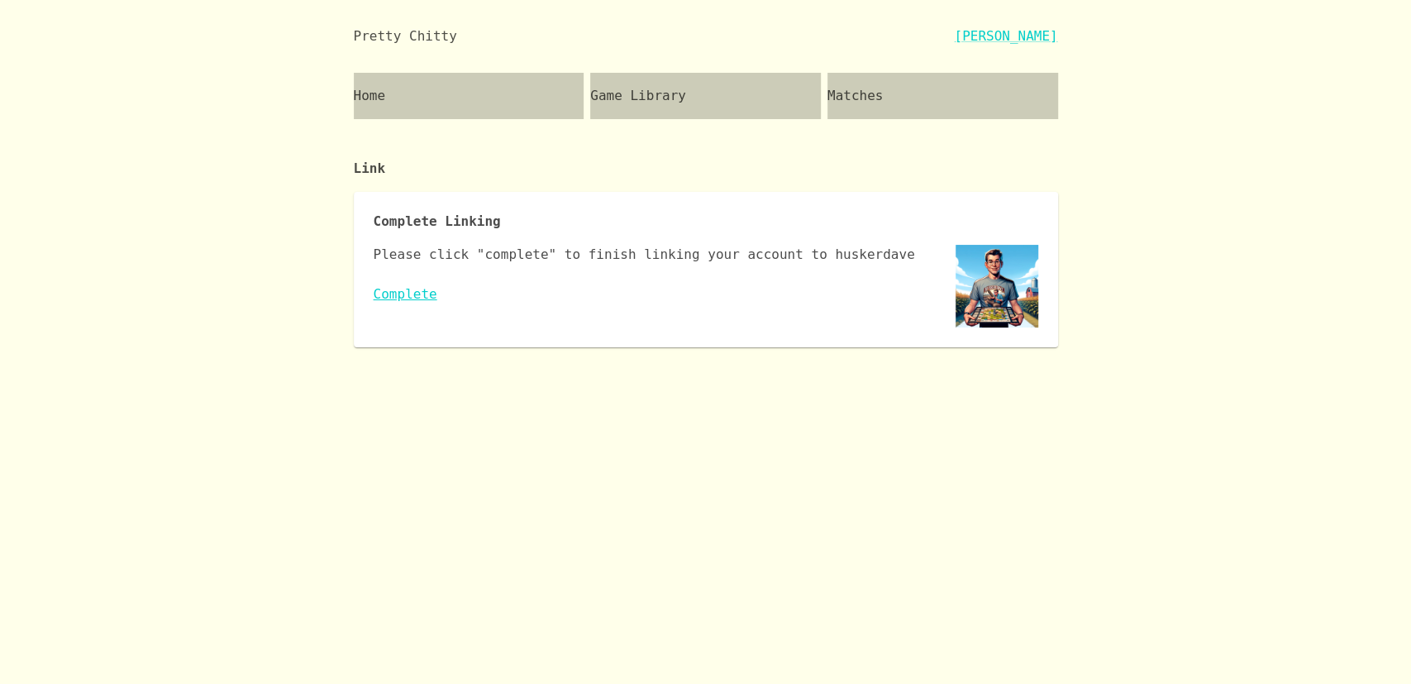  I want to click on img: huskerdave, so click(997, 286).